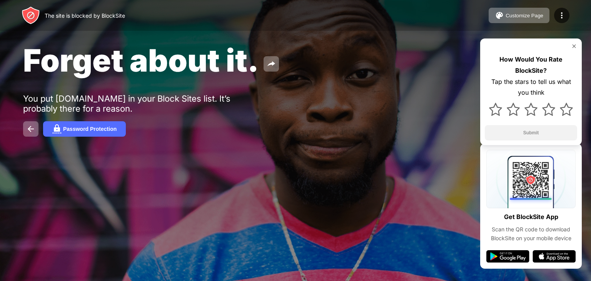  Describe the element at coordinates (141, 60) in the screenshot. I see `span: Forget about it.` at that location.